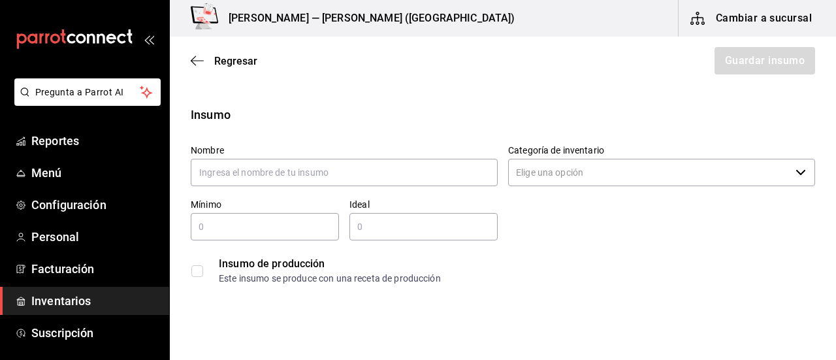  Describe the element at coordinates (649, 172) in the screenshot. I see `input: Elige una opción` at that location.